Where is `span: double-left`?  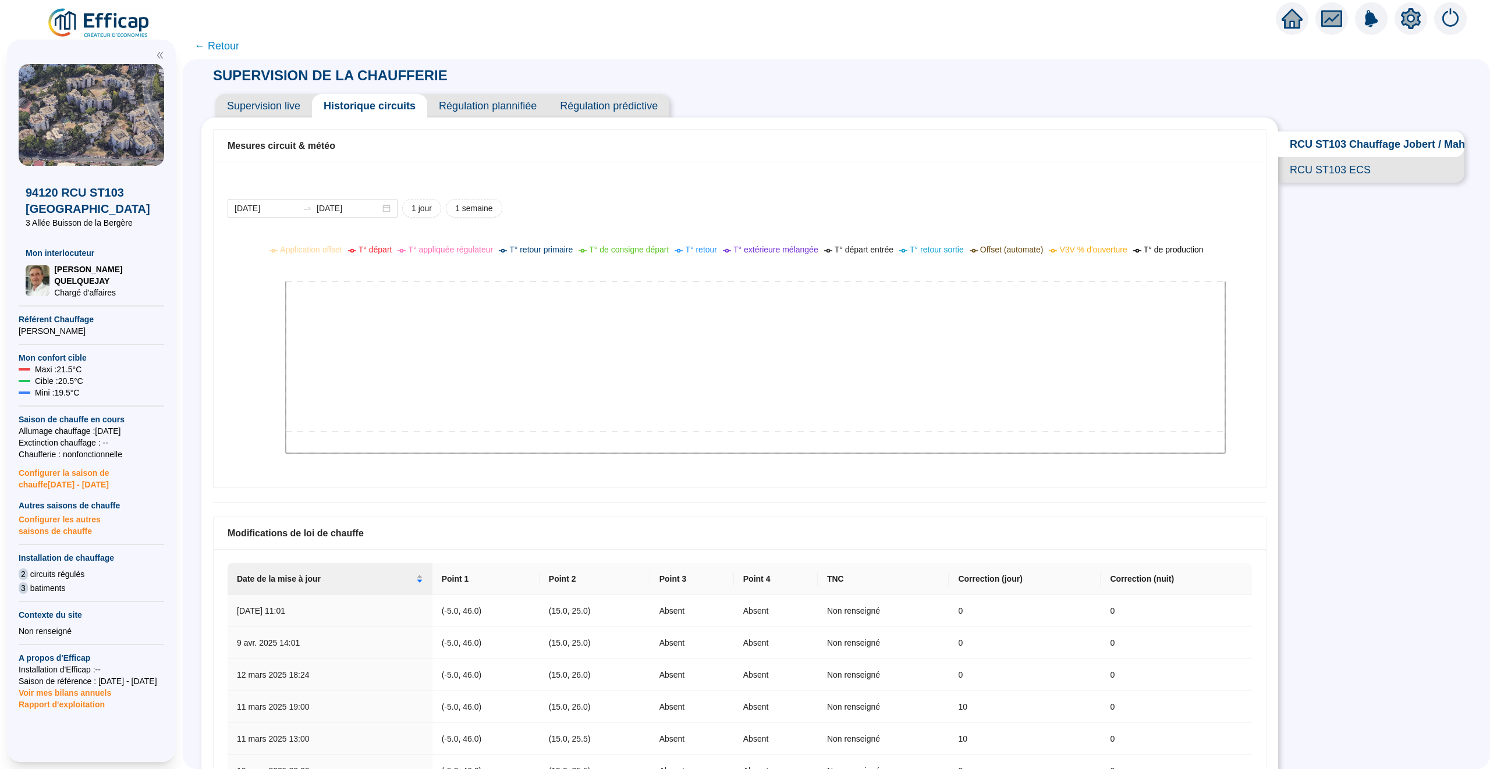
span: double-left is located at coordinates (160, 55).